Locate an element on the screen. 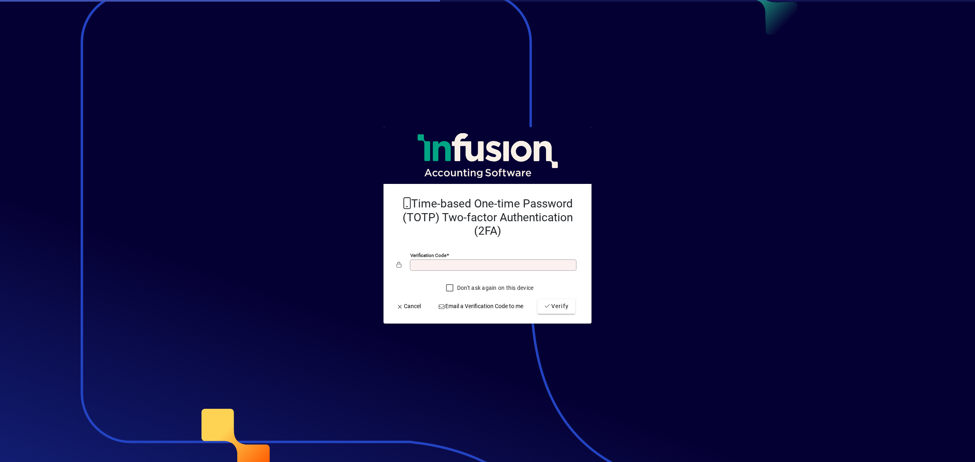  span: Verify is located at coordinates (556, 306).